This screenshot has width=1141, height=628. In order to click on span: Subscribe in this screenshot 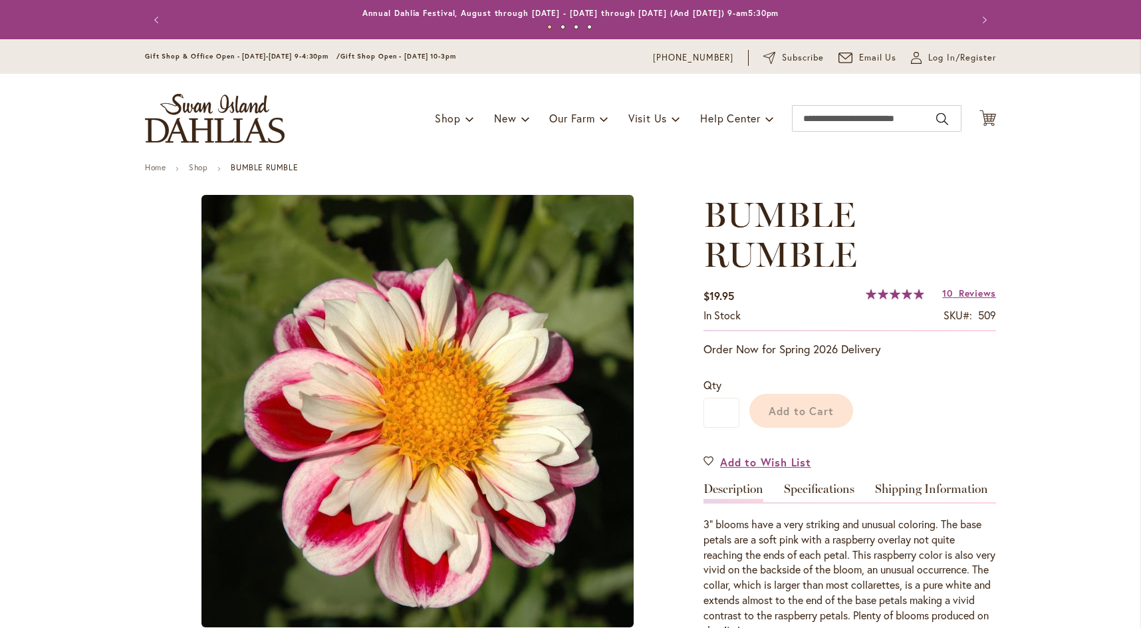, I will do `click(802, 58)`.